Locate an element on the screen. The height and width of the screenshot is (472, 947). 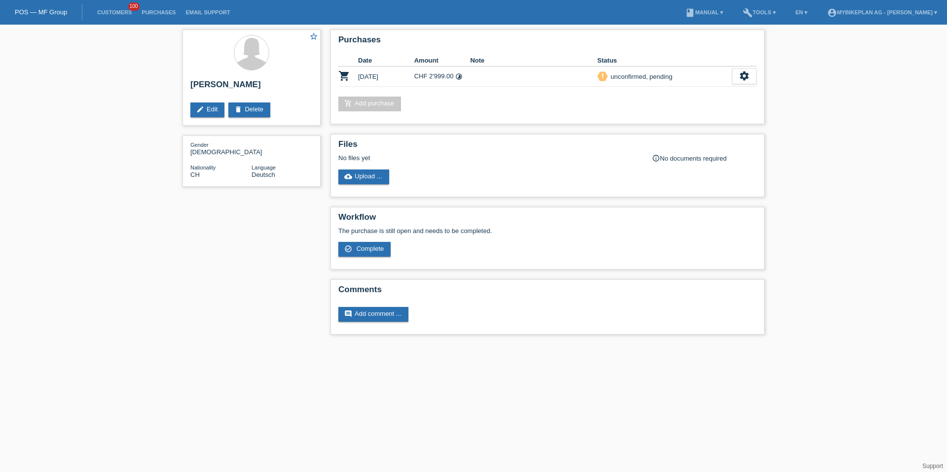
i: star_border is located at coordinates (314, 36).